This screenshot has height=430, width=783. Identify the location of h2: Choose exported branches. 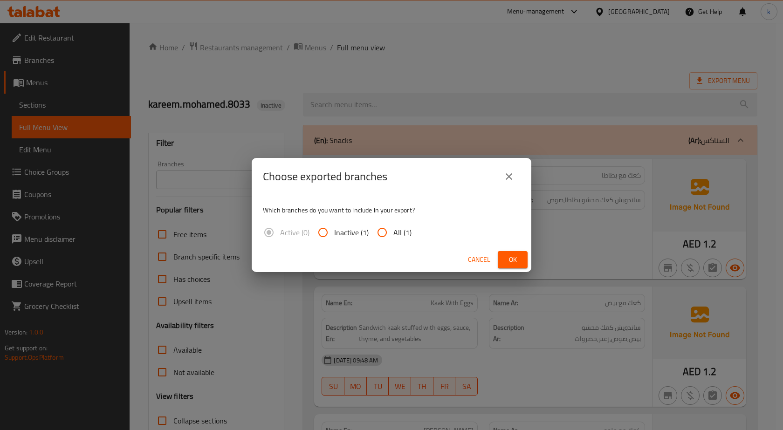
(325, 177).